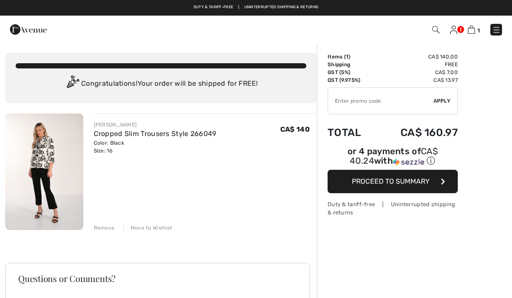 Image resolution: width=512 pixels, height=298 pixels. Describe the element at coordinates (392, 182) in the screenshot. I see `button: Proceed to Summary` at that location.